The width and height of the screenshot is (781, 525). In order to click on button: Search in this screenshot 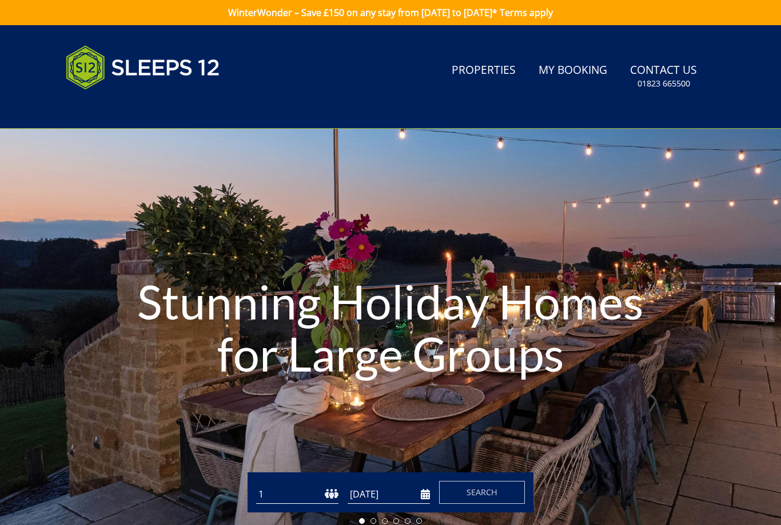, I will do `click(482, 492)`.